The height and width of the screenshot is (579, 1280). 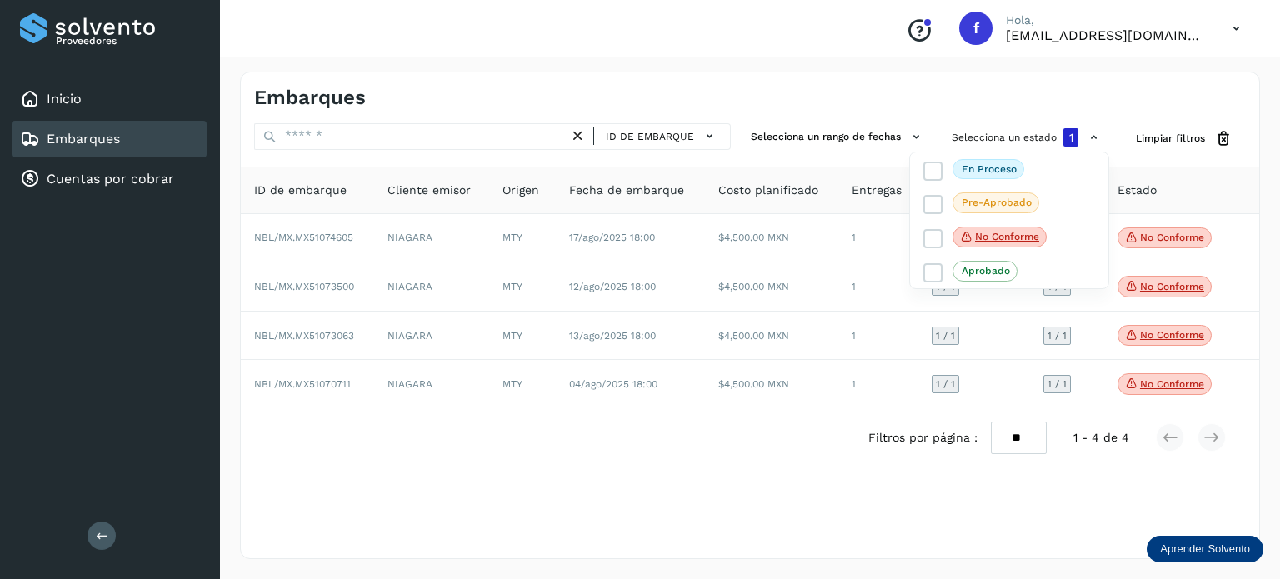 What do you see at coordinates (127, 41) in the screenshot?
I see `p: Proveedores` at bounding box center [127, 41].